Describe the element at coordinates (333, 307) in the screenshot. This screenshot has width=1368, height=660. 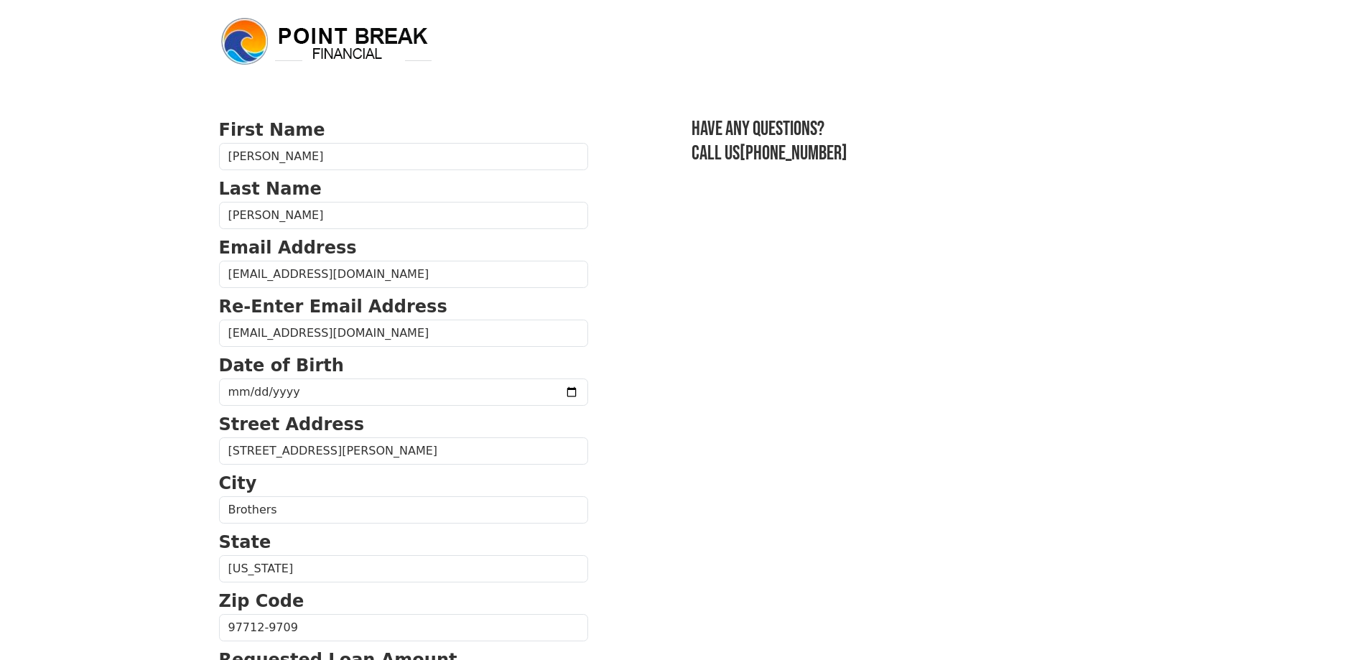
I see `strong: Re-Enter Email Address` at that location.